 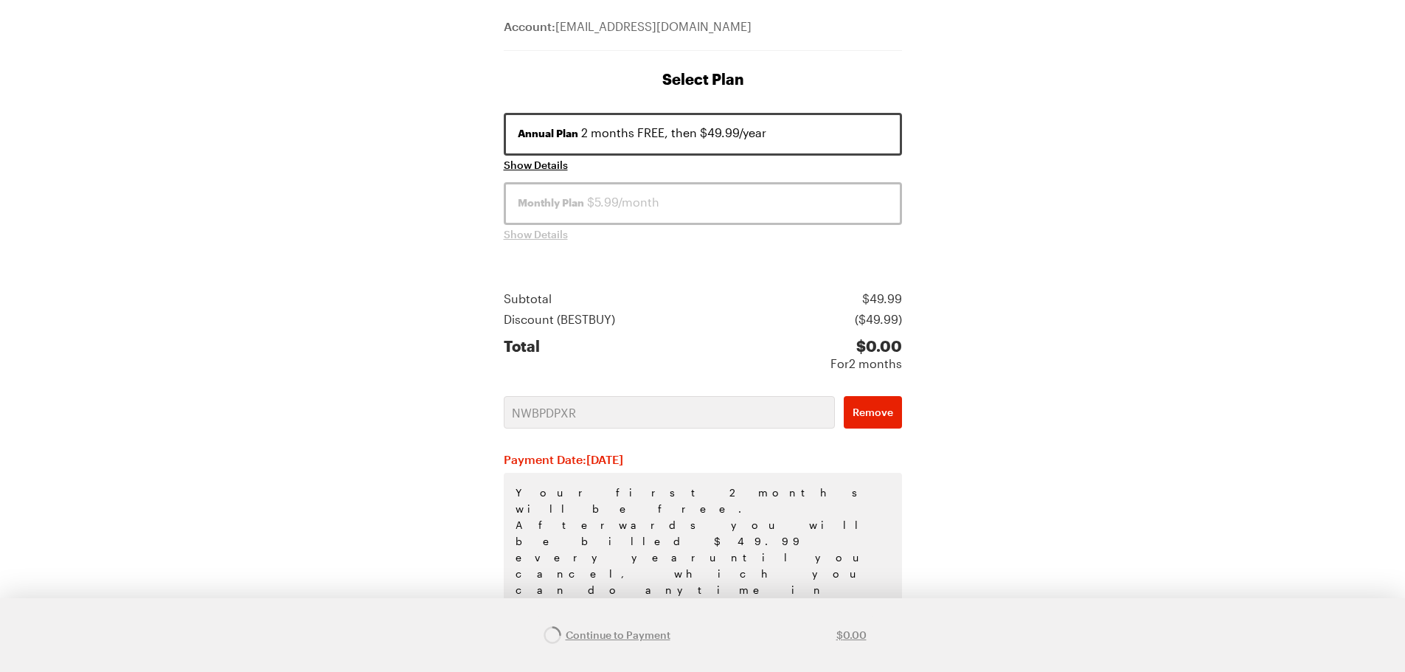 I want to click on button: Remove, so click(x=873, y=412).